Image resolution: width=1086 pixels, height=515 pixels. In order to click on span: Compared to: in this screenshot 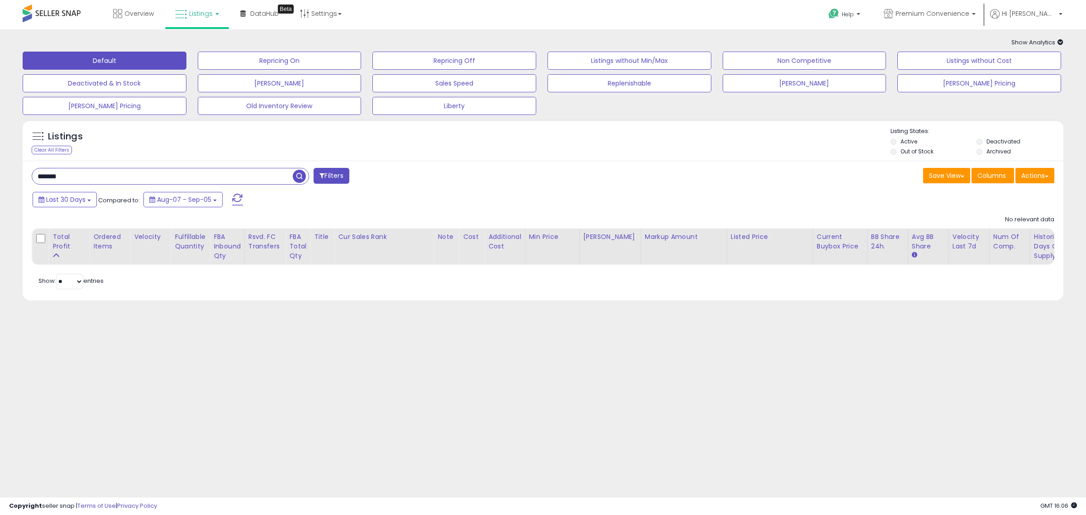, I will do `click(119, 200)`.